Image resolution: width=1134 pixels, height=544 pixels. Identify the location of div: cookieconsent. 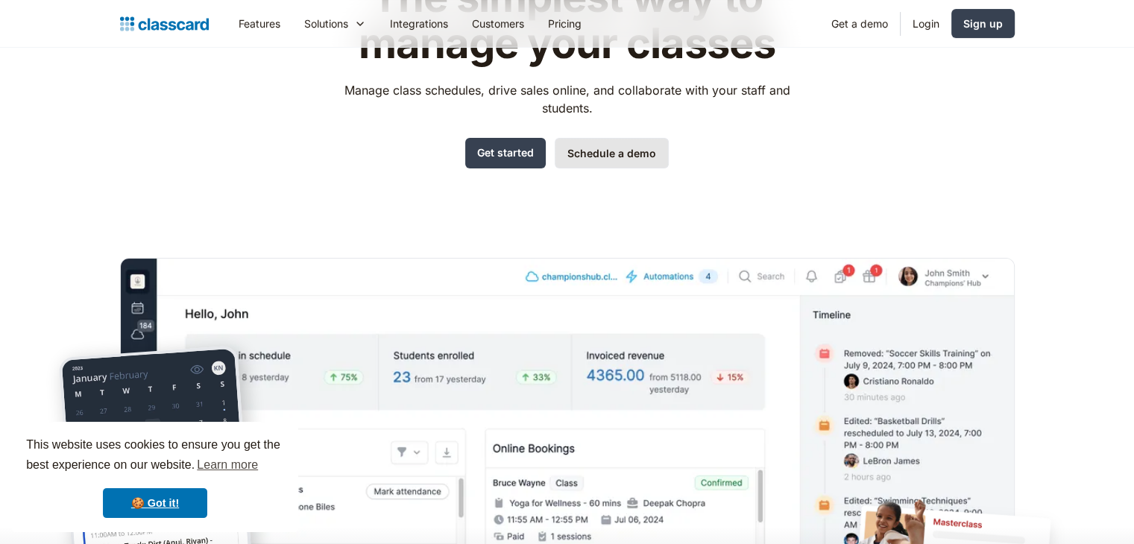
(155, 477).